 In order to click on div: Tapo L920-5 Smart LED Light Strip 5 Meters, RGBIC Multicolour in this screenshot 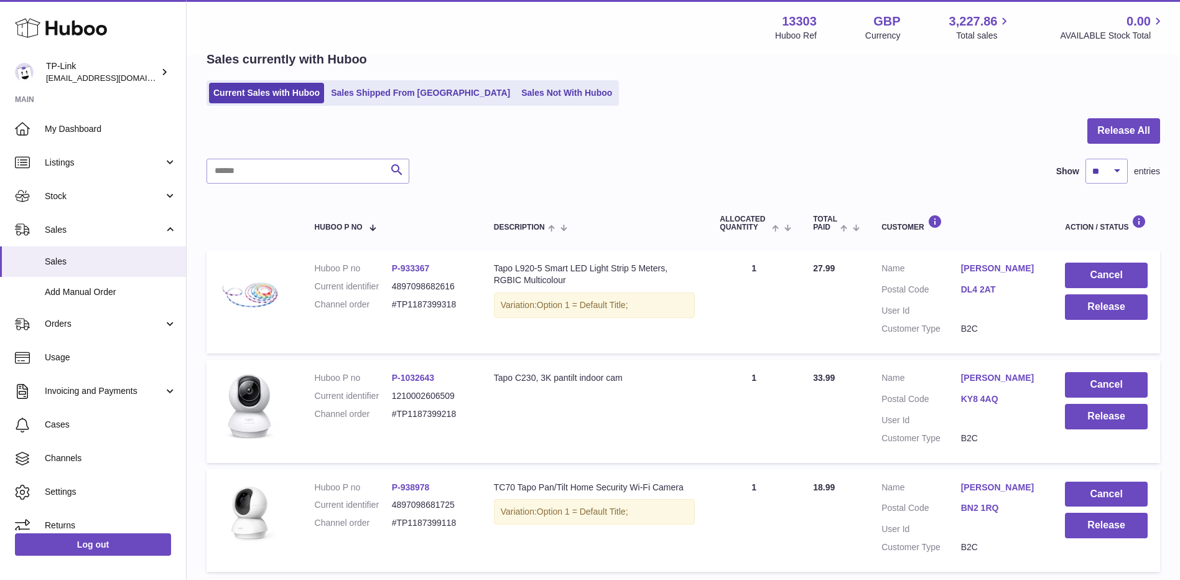, I will do `click(595, 274)`.